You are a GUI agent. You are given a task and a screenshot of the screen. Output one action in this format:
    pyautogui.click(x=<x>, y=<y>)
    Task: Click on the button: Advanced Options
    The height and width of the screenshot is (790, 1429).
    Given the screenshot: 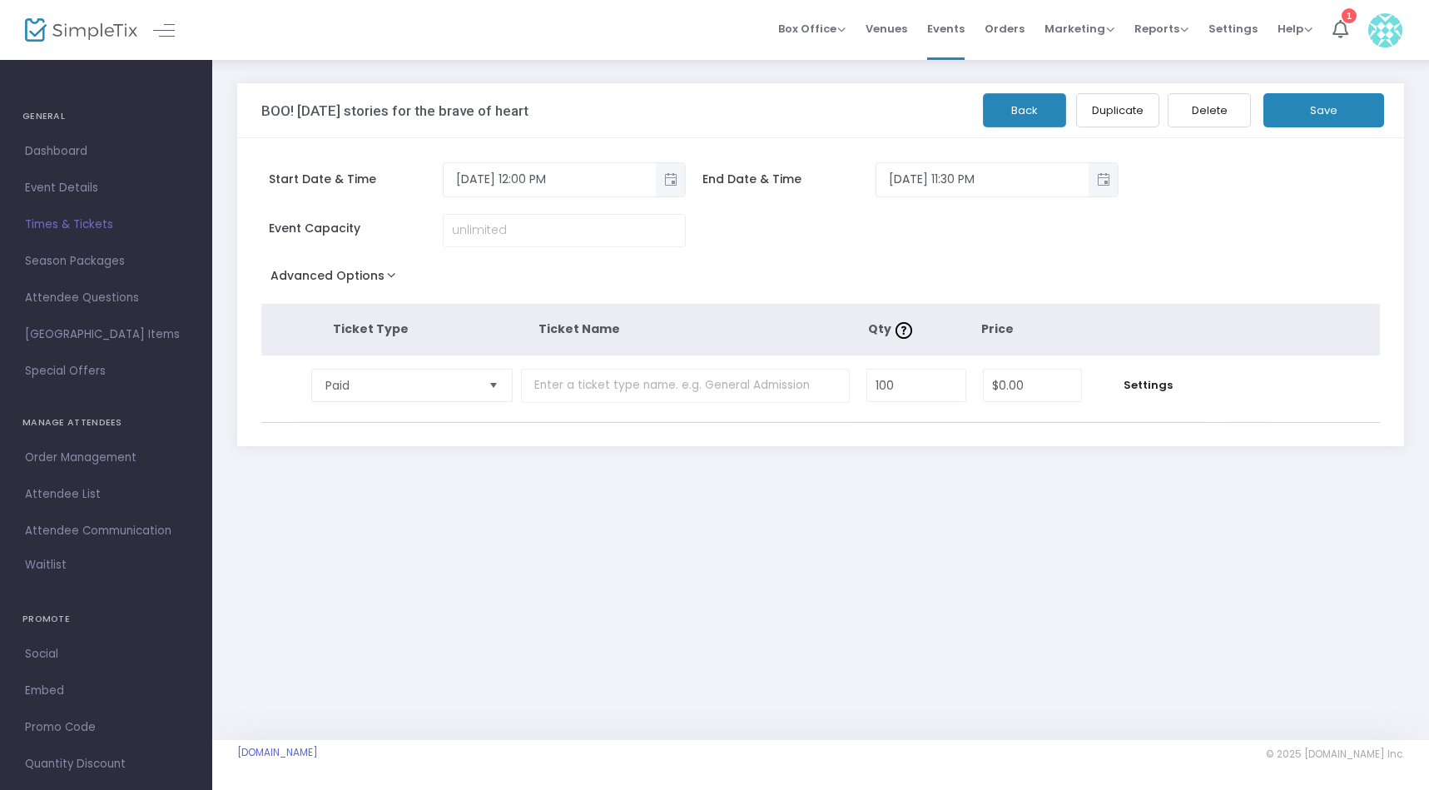 What is the action you would take?
    pyautogui.click(x=336, y=279)
    